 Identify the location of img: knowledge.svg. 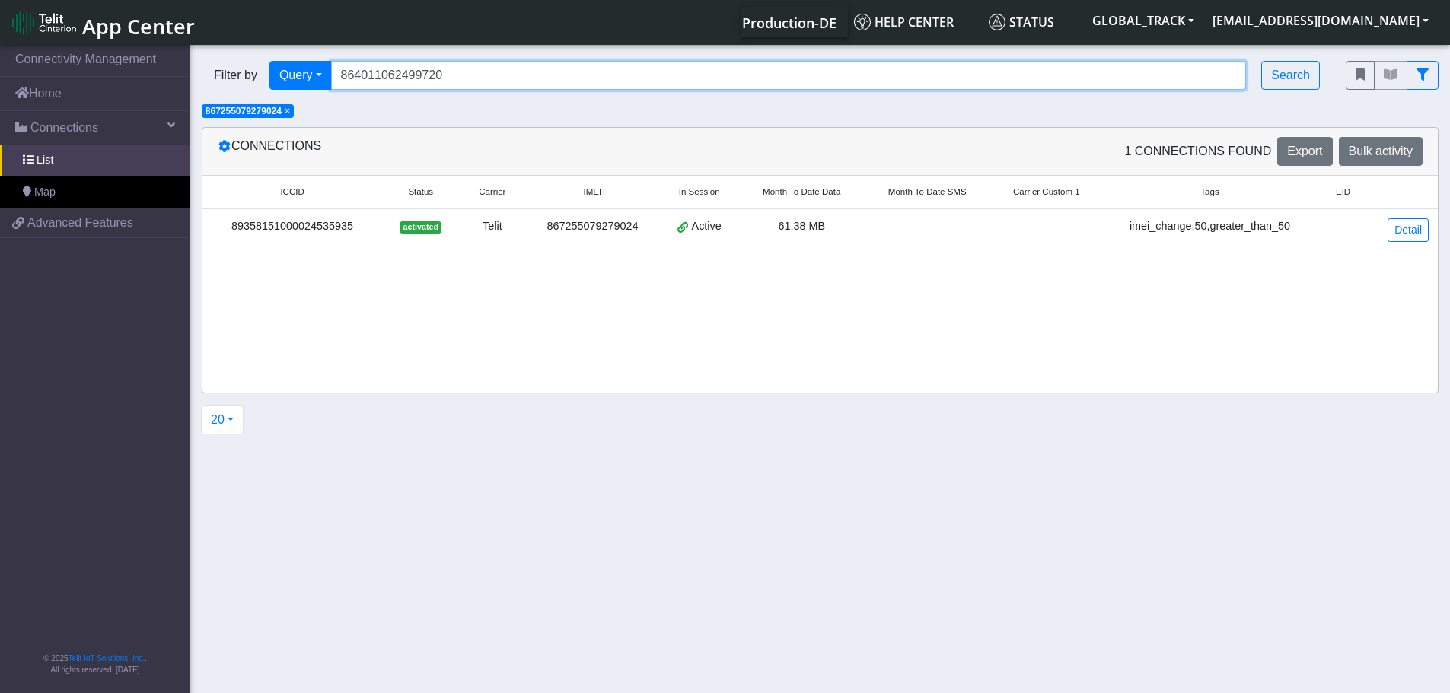
(862, 22).